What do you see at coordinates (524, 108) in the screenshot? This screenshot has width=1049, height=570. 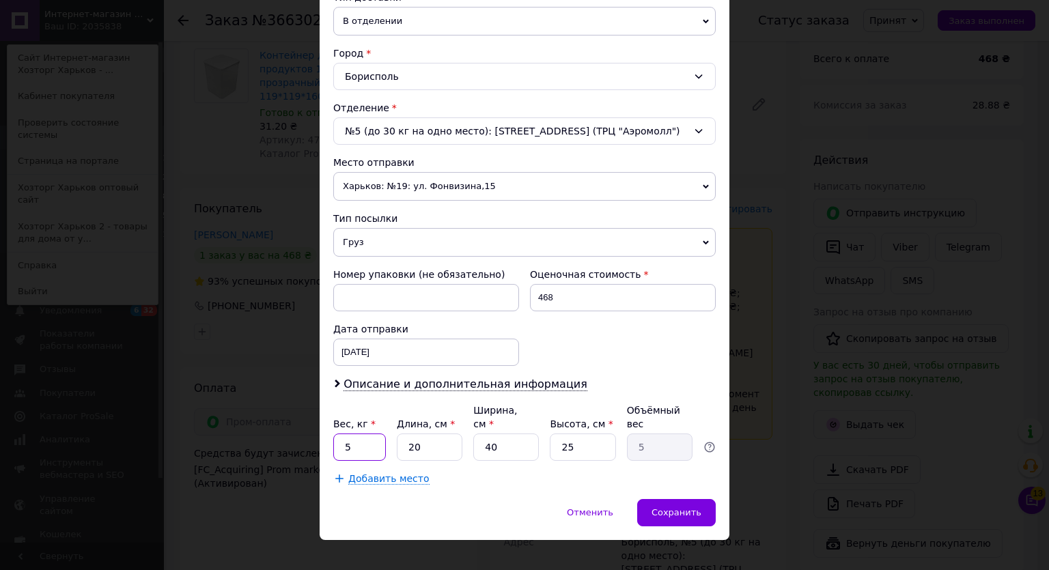 I see `div: Отделение` at bounding box center [524, 108].